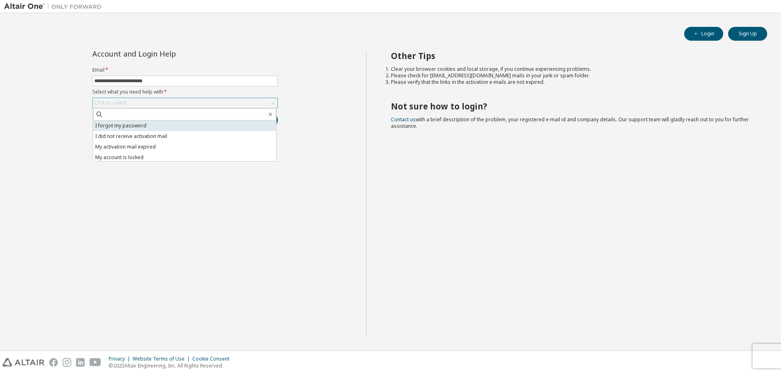  Describe the element at coordinates (572, 69) in the screenshot. I see `li: Clear your browser cookies and local storage, if you continue experiencing problems.` at that location.